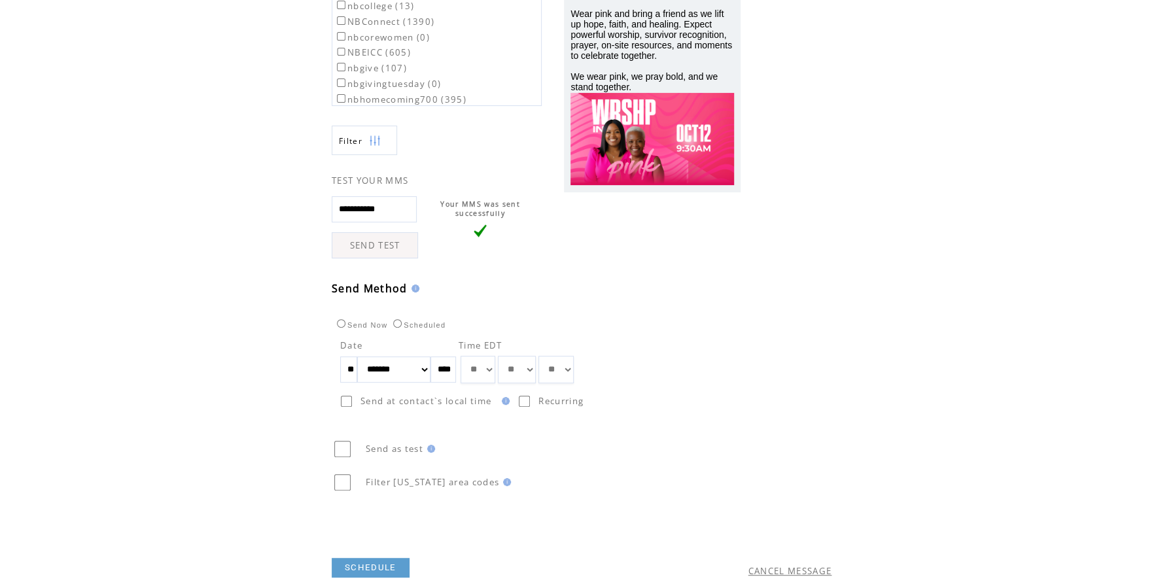 This screenshot has width=1171, height=586. Describe the element at coordinates (397, 323) in the screenshot. I see `input: Scheduled` at that location.